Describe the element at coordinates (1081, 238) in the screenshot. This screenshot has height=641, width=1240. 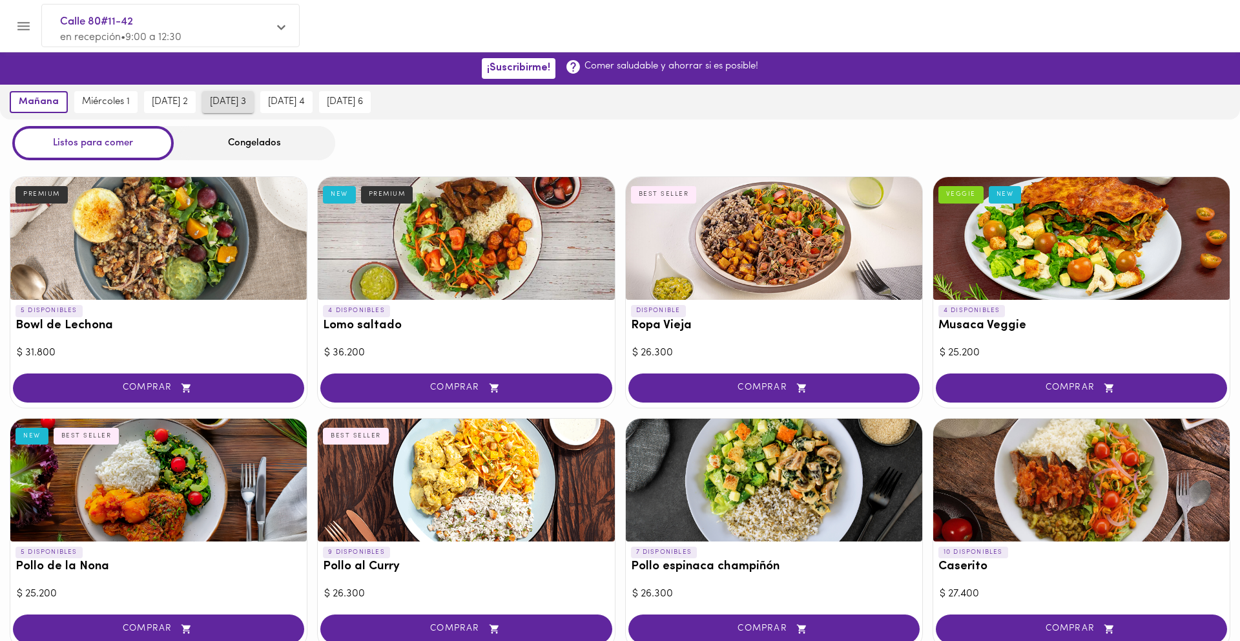
I see `div: Musaca Veggie` at that location.